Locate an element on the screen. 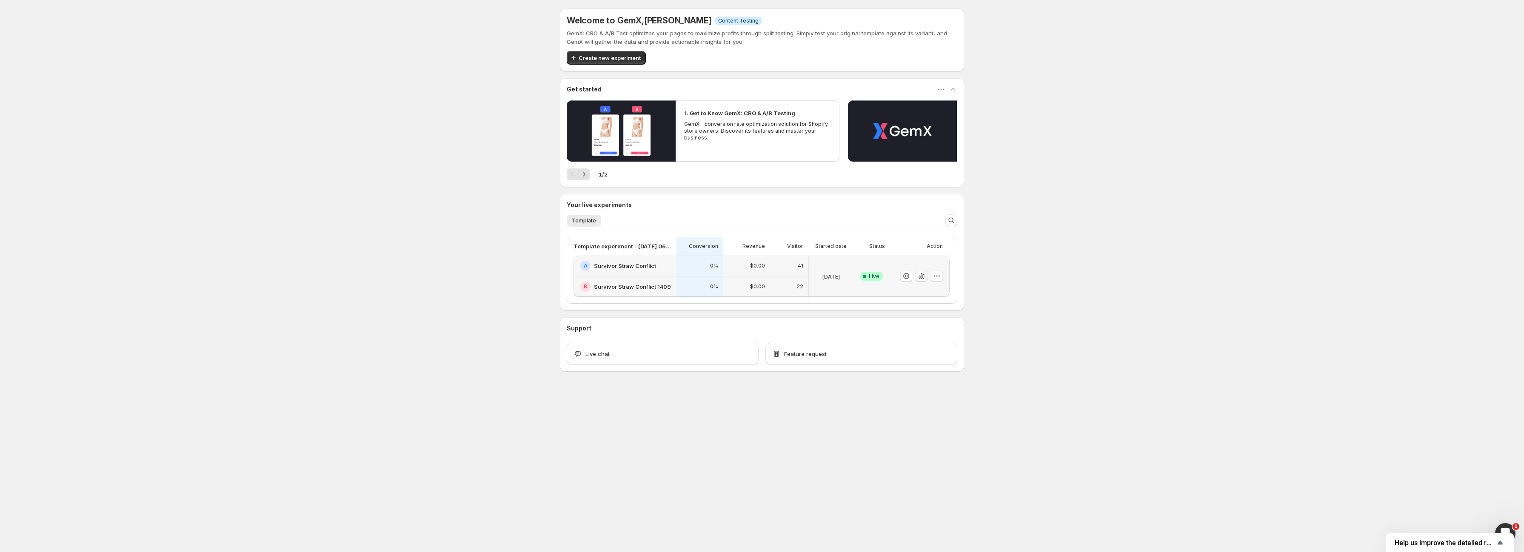  p: 41 is located at coordinates (800, 266).